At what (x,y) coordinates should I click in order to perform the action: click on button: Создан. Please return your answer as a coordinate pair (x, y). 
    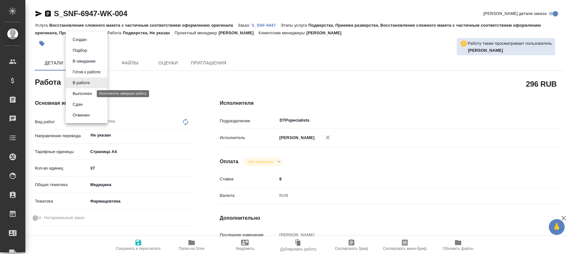
    Looking at the image, I should click on (80, 40).